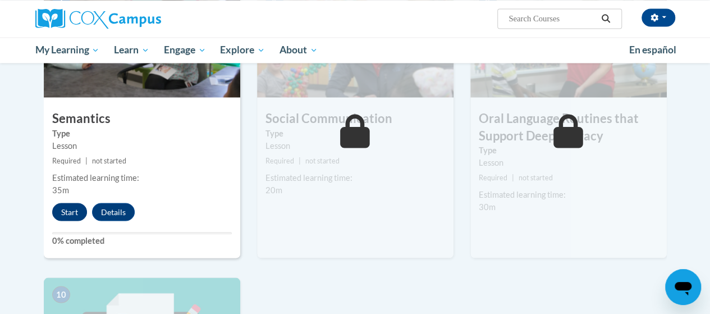  What do you see at coordinates (136, 19) in the screenshot?
I see `a: Cox Campus` at bounding box center [136, 19].